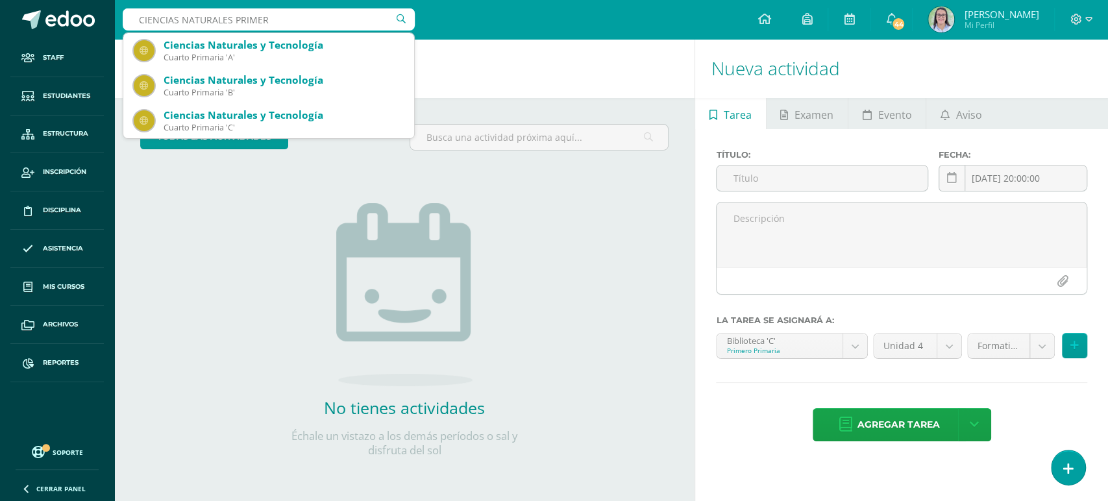  What do you see at coordinates (730, 114) in the screenshot?
I see `a: Tarea` at bounding box center [730, 114].